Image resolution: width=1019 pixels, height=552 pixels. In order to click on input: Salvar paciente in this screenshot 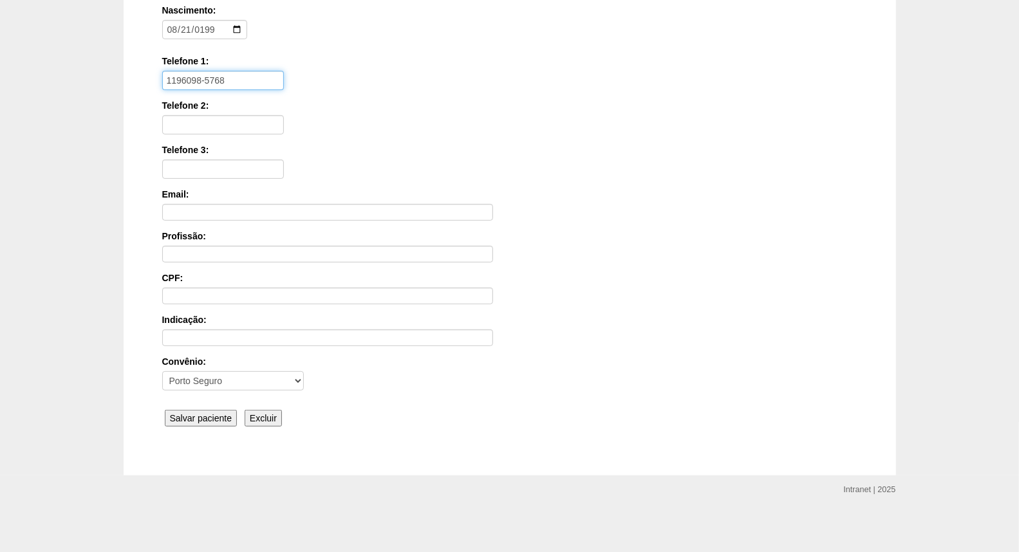, I will do `click(201, 419)`.